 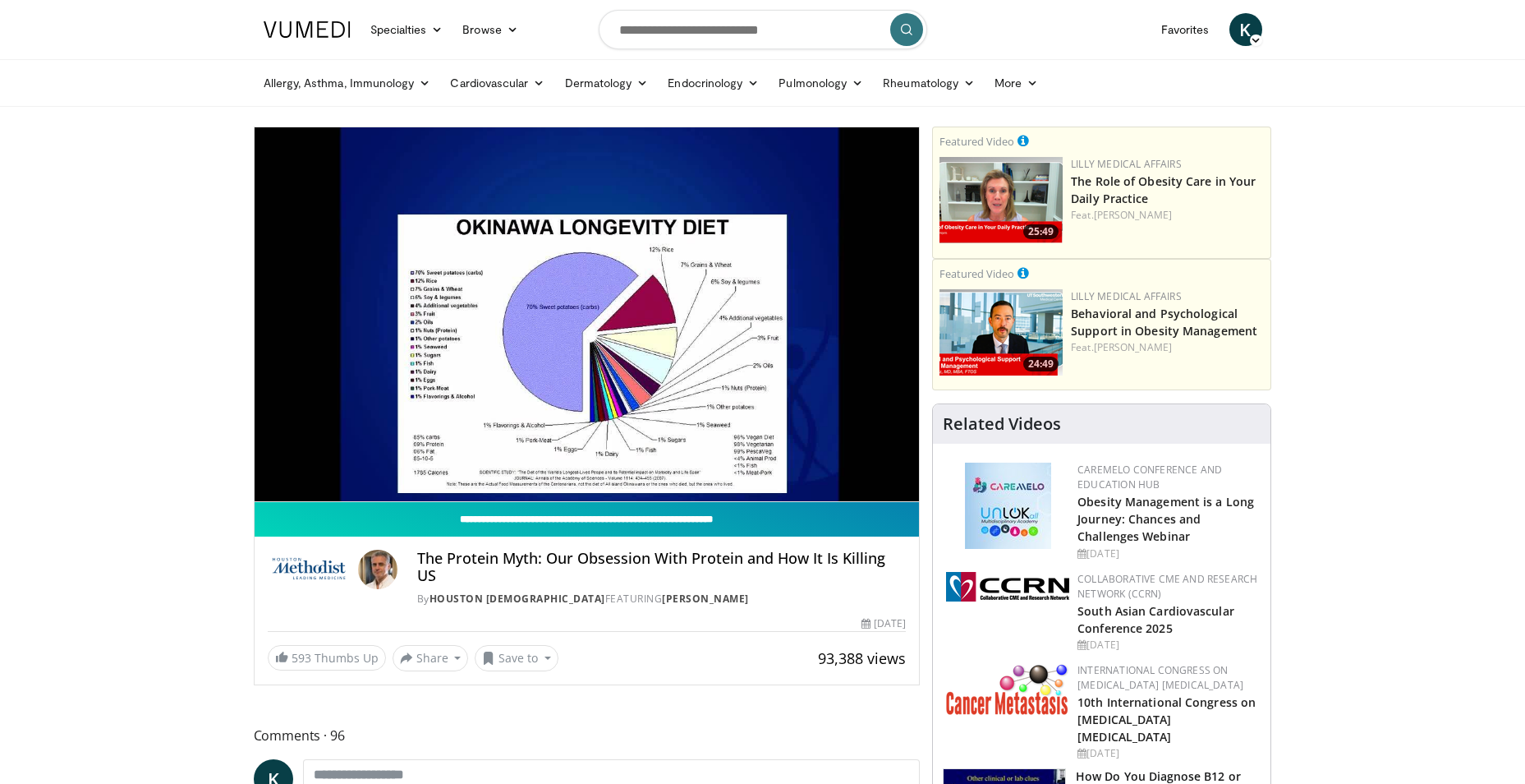 I want to click on a: The Role of Obesity Care in Your Daily Practice, so click(x=1163, y=190).